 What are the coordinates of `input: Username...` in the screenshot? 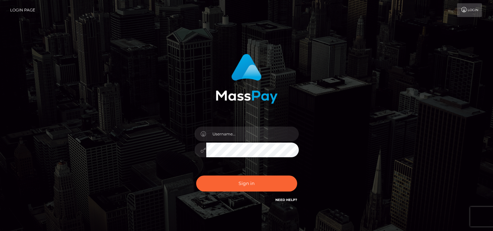 It's located at (252, 134).